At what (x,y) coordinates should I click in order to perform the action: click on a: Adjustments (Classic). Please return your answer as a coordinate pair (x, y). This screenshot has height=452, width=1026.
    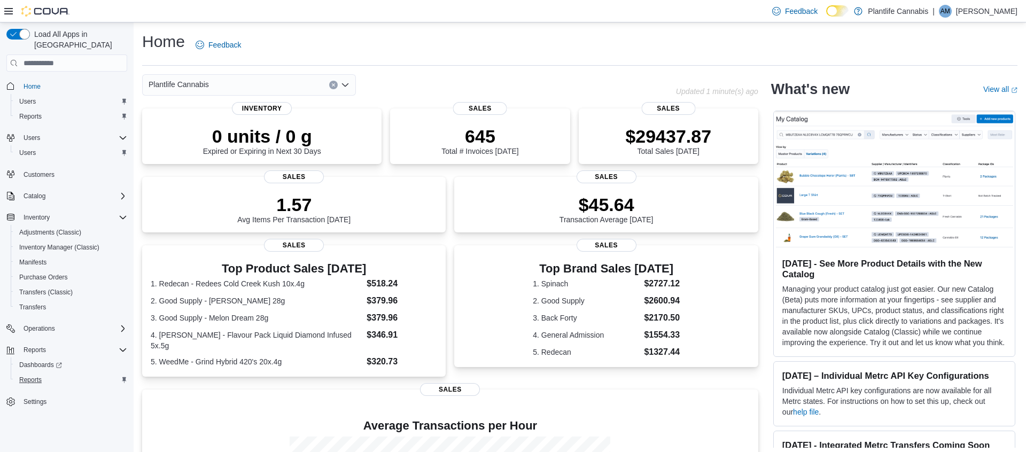
    Looking at the image, I should click on (50, 233).